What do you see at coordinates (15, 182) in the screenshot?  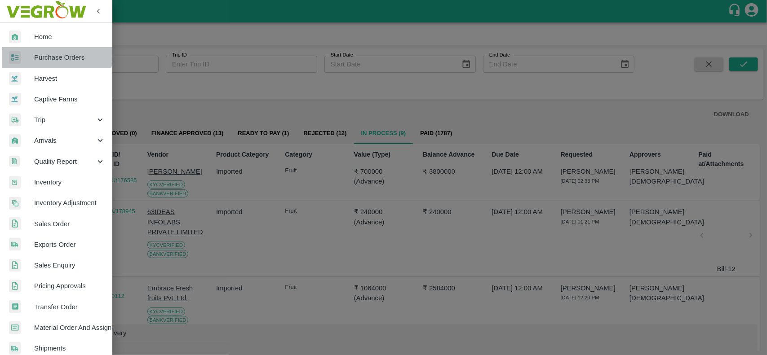 I see `img: whInventory` at bounding box center [15, 182].